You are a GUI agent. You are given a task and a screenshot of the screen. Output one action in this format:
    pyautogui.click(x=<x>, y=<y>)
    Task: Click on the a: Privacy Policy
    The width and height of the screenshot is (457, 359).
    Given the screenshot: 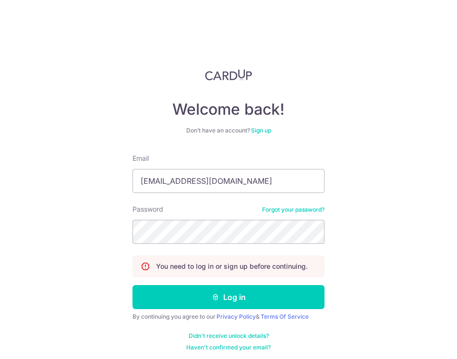 What is the action you would take?
    pyautogui.click(x=236, y=317)
    